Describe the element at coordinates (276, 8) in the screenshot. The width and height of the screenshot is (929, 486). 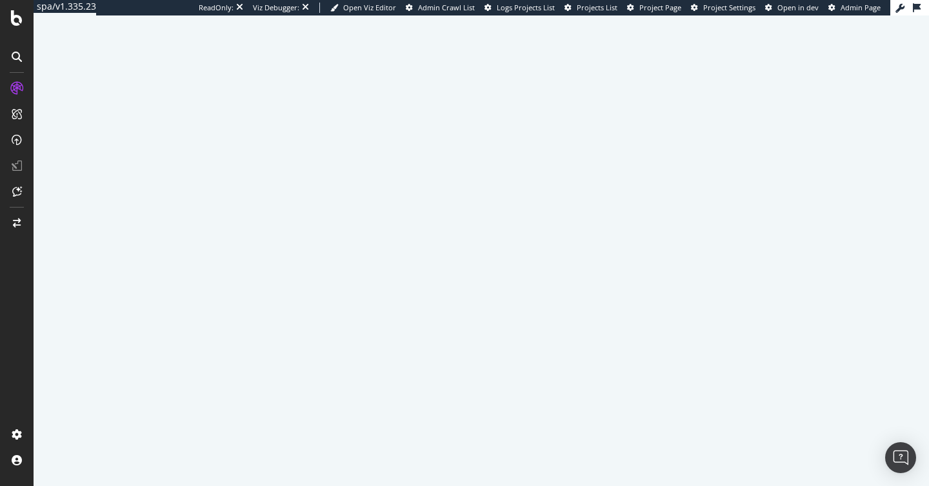
I see `div: Viz Debugger:` at that location.